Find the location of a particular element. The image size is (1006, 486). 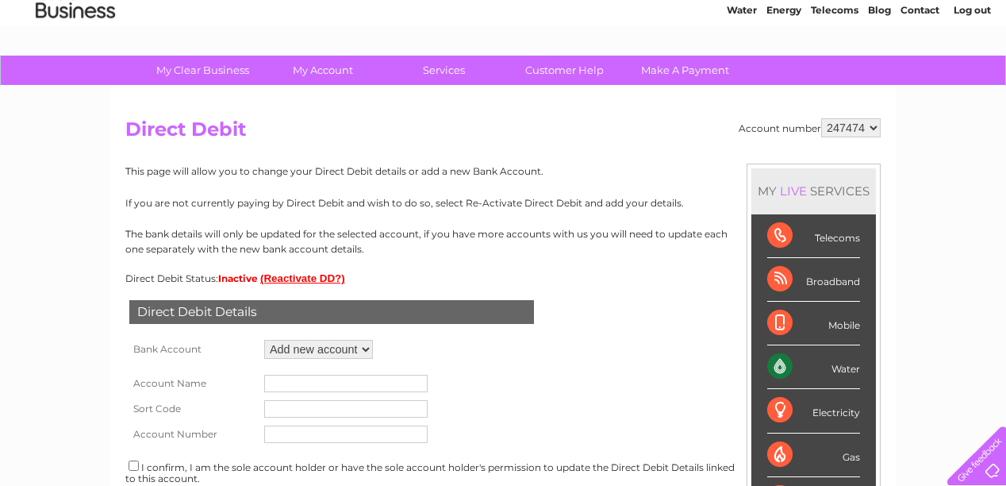

a: Blog is located at coordinates (879, 73).